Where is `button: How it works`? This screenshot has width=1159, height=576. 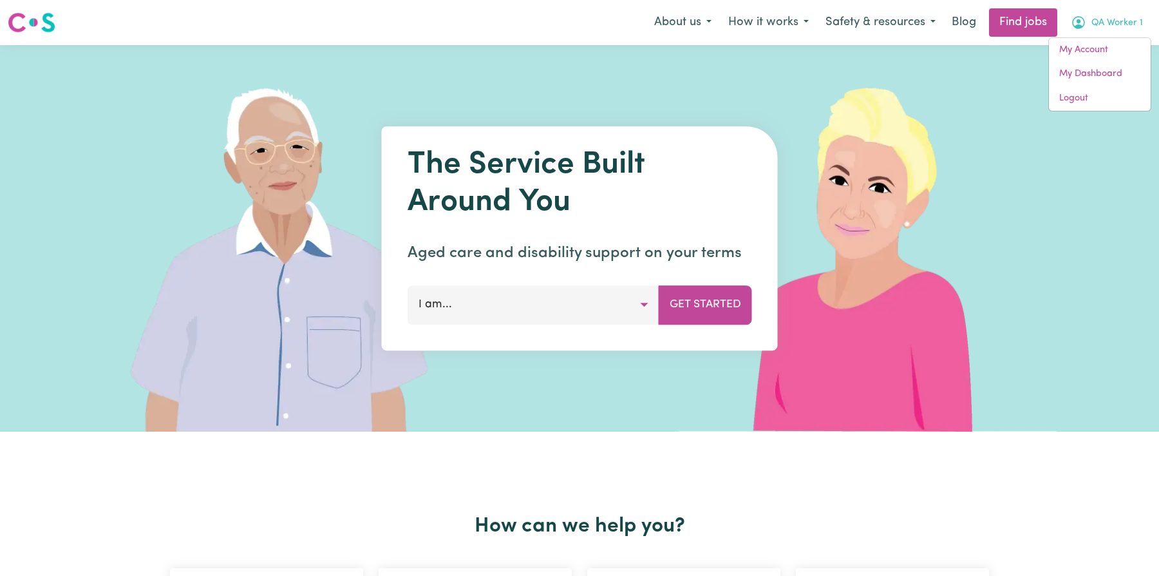 button: How it works is located at coordinates (768, 23).